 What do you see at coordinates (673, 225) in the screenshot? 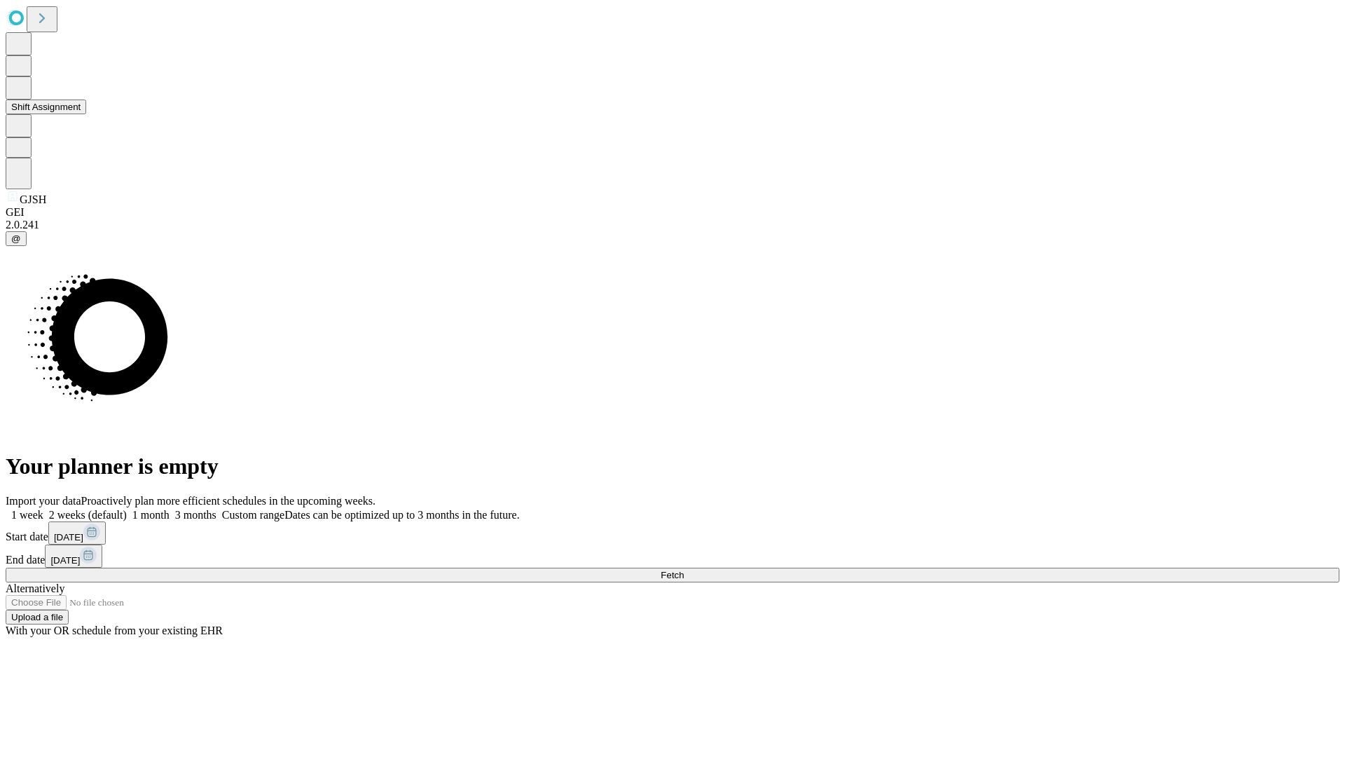
I see `div: 2.0.241` at bounding box center [673, 225].